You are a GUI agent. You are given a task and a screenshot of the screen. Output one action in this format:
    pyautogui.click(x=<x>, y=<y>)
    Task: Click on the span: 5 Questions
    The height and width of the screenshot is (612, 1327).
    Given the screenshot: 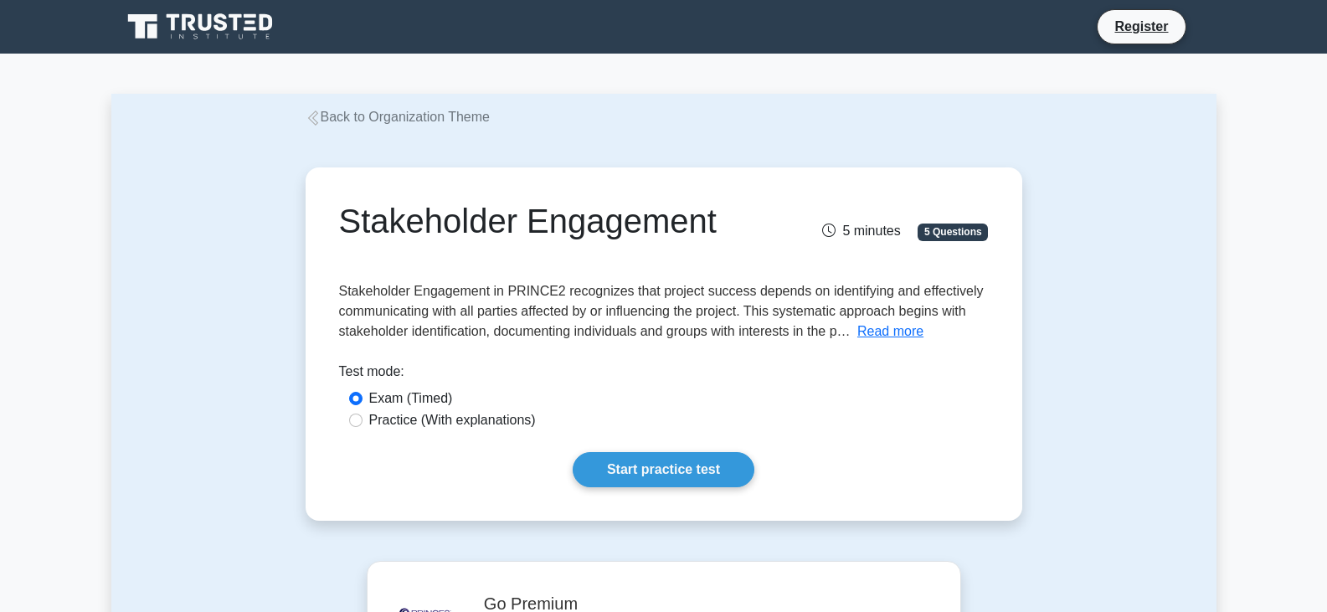 What is the action you would take?
    pyautogui.click(x=953, y=232)
    